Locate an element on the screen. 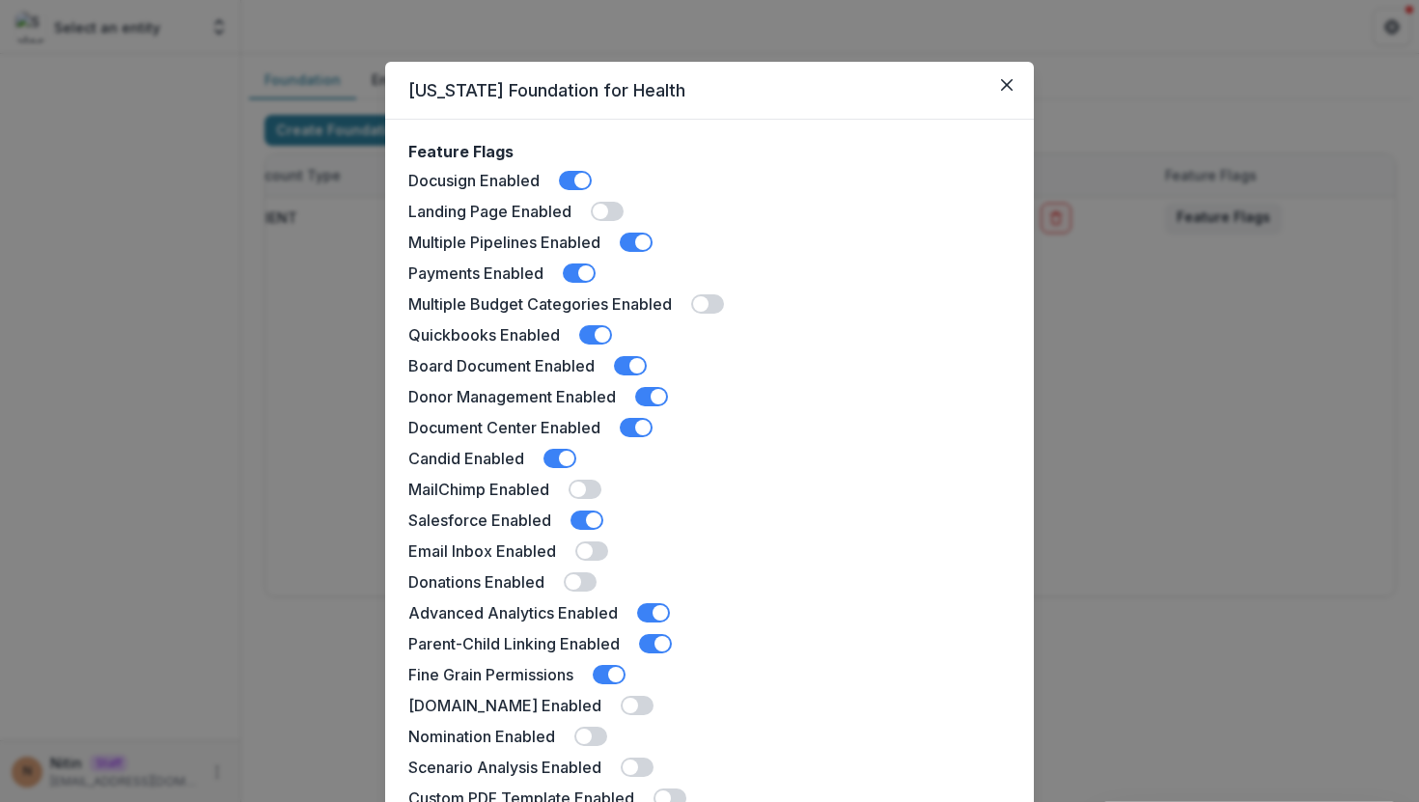 The width and height of the screenshot is (1419, 802). label: Advanced Analytics Enabled is located at coordinates (513, 613).